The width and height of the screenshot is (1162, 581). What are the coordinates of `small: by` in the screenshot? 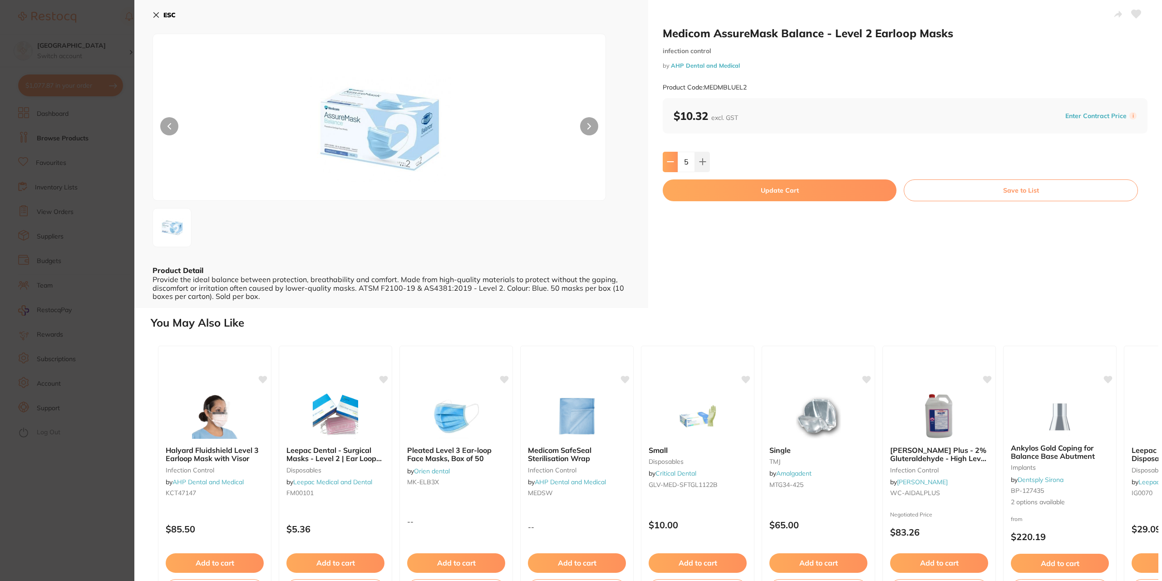 It's located at (905, 65).